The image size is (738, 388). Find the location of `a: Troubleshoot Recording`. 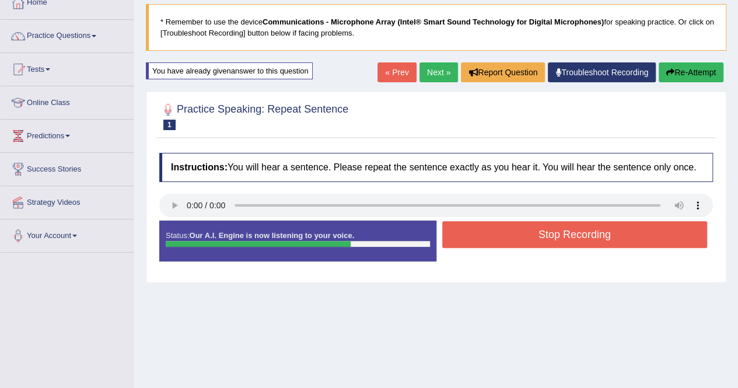

a: Troubleshoot Recording is located at coordinates (601, 72).